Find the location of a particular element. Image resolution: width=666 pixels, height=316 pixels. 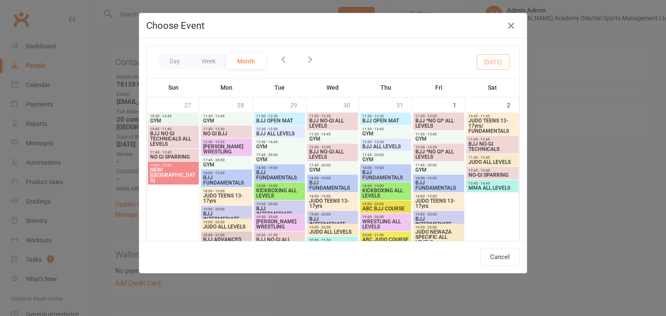

th: Wed is located at coordinates (333, 88).